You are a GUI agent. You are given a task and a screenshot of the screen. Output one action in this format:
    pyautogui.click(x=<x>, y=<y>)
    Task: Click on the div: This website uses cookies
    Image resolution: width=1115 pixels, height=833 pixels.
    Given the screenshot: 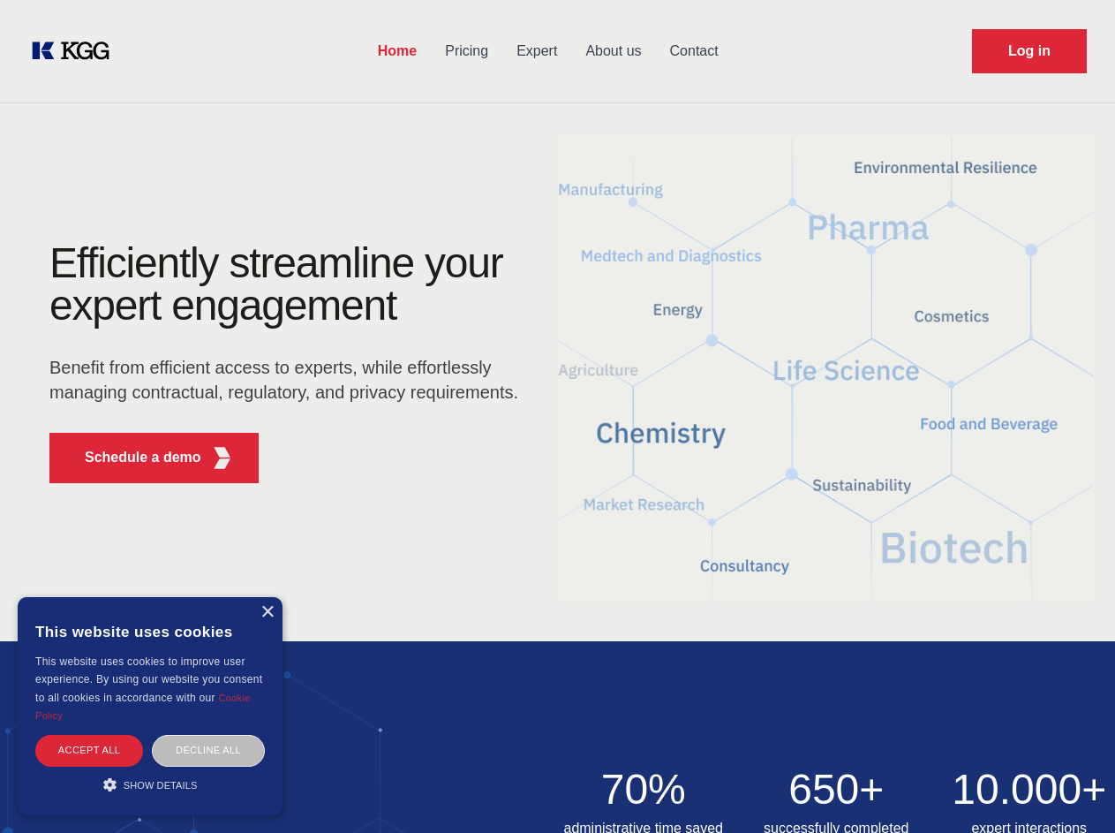 What is the action you would take?
    pyautogui.click(x=150, y=631)
    